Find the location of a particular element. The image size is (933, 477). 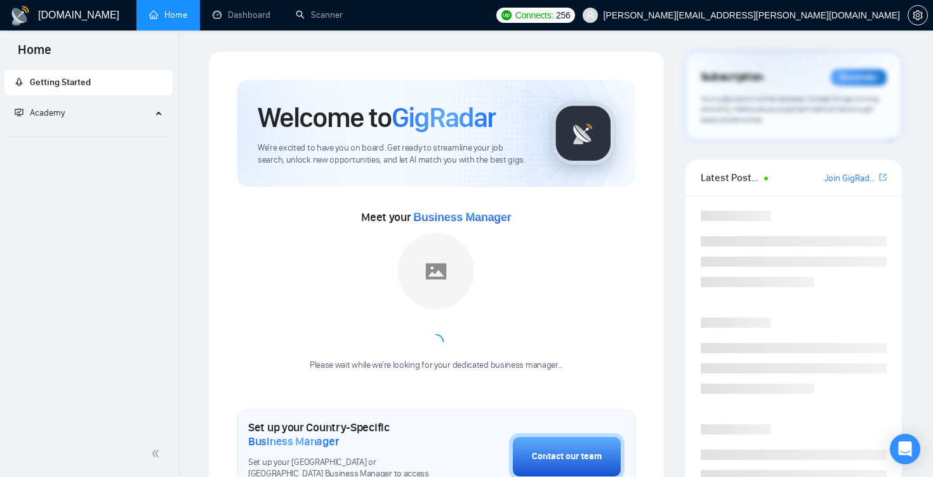

span: setting is located at coordinates (918, 15).